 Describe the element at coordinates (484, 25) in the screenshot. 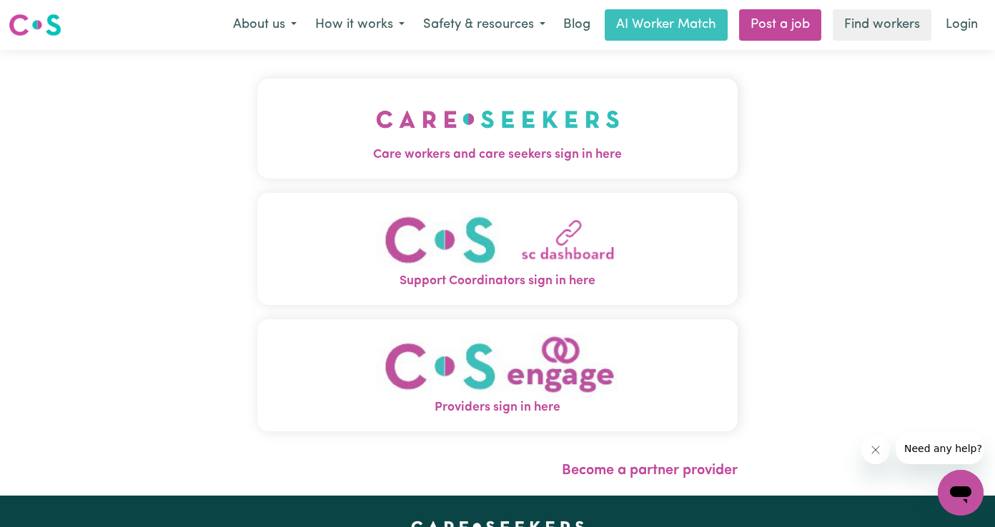

I see `button: Safety & resources` at that location.